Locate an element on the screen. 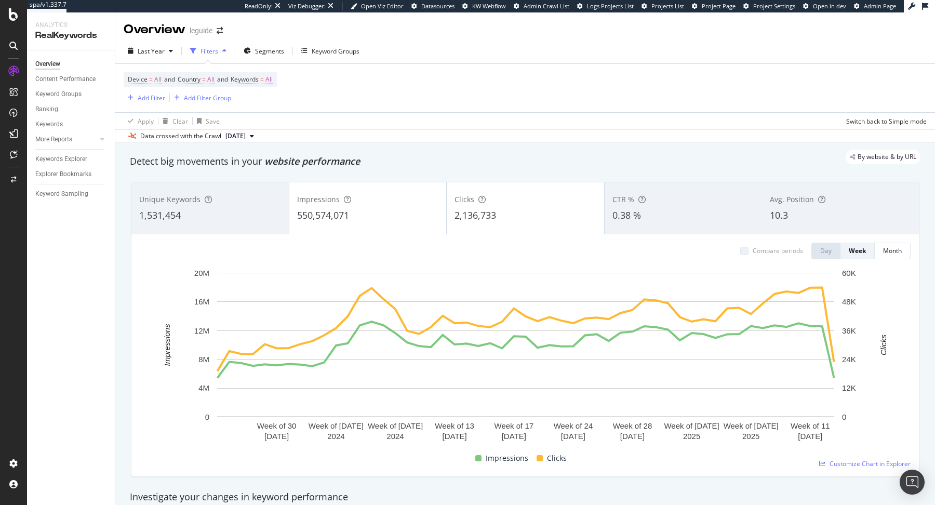 The width and height of the screenshot is (935, 505). div: Add Filter is located at coordinates (151, 98).